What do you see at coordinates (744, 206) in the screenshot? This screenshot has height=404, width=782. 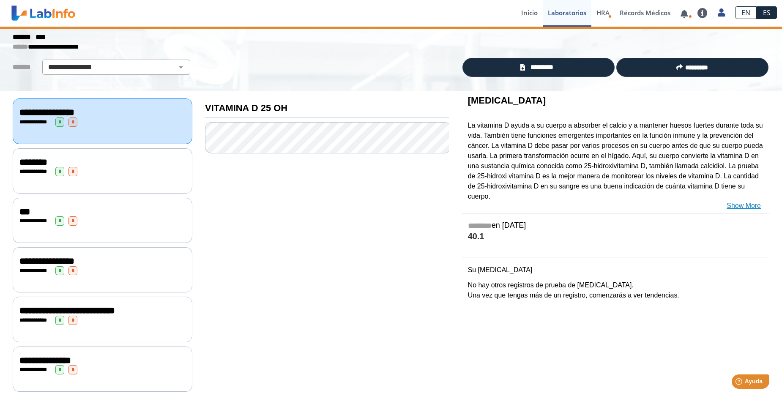 I see `a: Show More` at bounding box center [744, 206].